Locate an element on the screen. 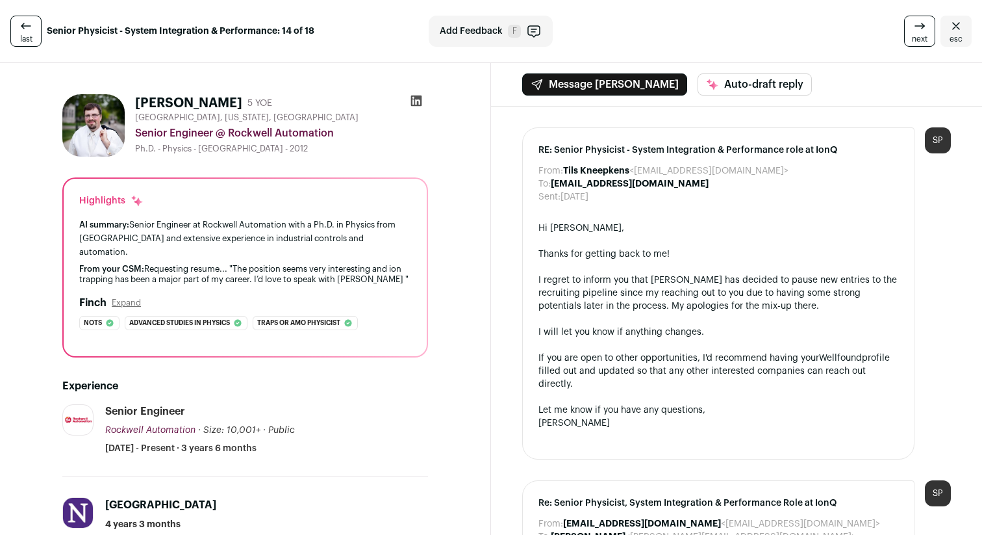  a: last is located at coordinates (26, 31).